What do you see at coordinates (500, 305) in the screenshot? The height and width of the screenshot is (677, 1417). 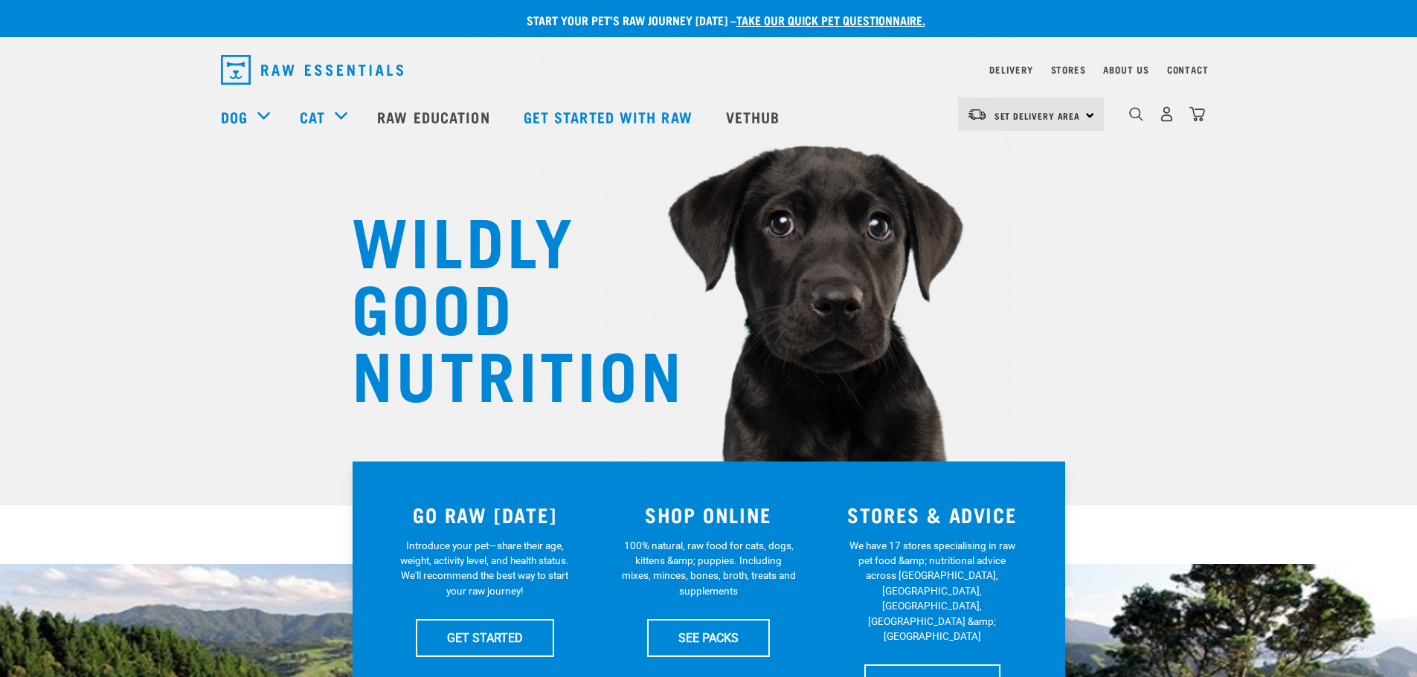 I see `h1: WILDLY GOOD NUTRITION` at bounding box center [500, 305].